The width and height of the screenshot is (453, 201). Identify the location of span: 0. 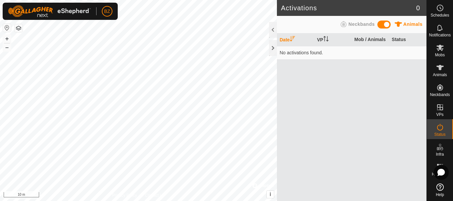
(418, 8).